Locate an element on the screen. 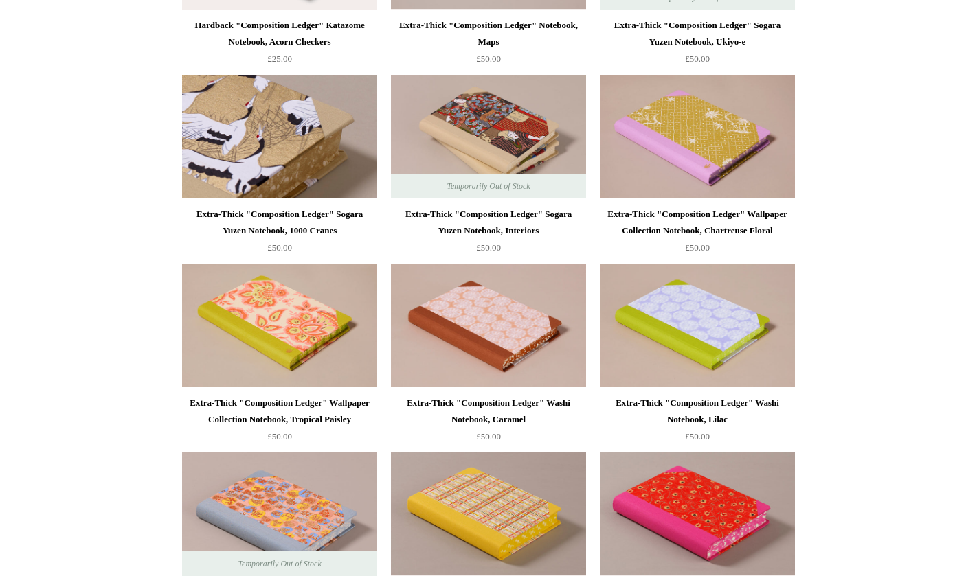  img: Extra-Thick "Composition Ledger" Washi Notebook, Lilac is located at coordinates (697, 326).